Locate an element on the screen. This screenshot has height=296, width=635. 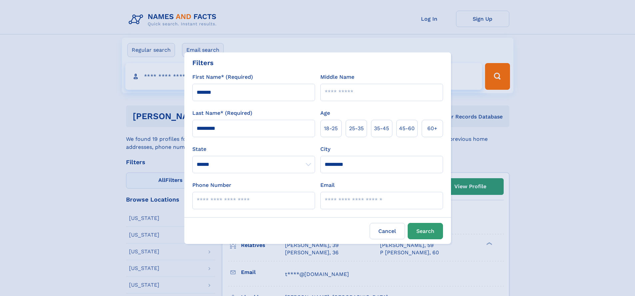
label: City is located at coordinates (325, 149).